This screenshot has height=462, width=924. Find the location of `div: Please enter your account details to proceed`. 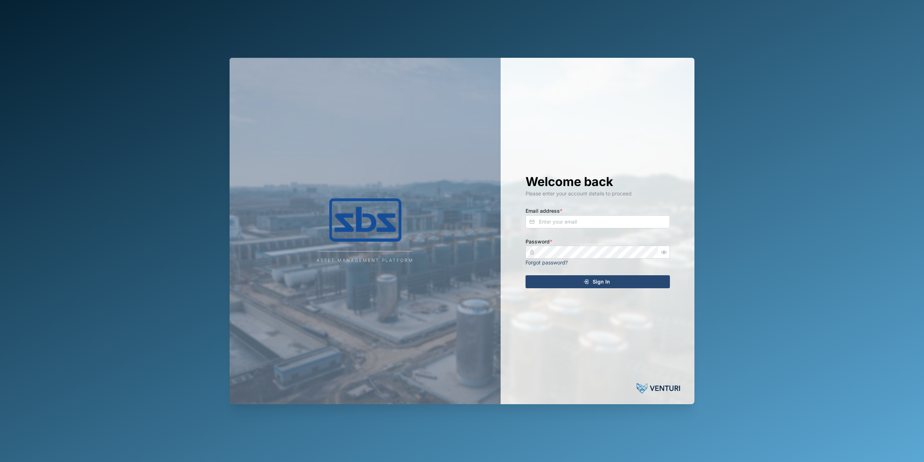

div: Please enter your account details to proceed is located at coordinates (598, 193).